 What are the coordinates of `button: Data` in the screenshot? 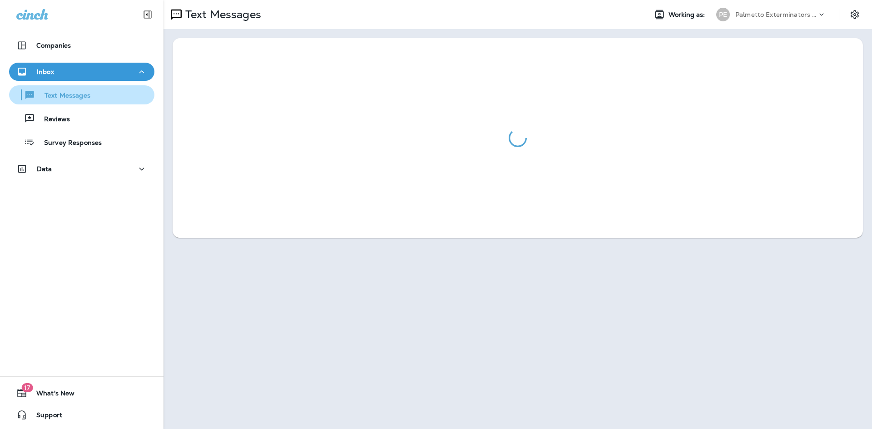 It's located at (82, 169).